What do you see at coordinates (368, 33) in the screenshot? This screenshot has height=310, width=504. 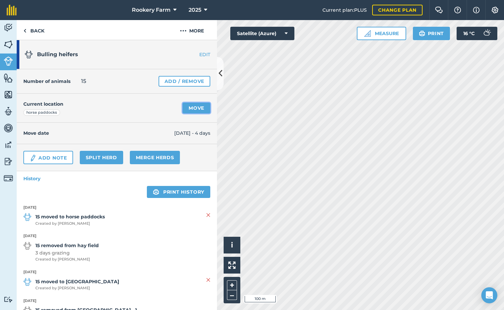 I see `img: Ruler icon` at bounding box center [368, 33].